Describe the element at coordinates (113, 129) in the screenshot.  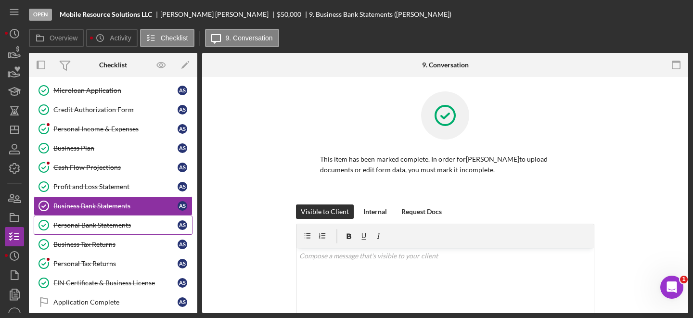
I see `a: Personal Income & ExpensesAS` at that location.